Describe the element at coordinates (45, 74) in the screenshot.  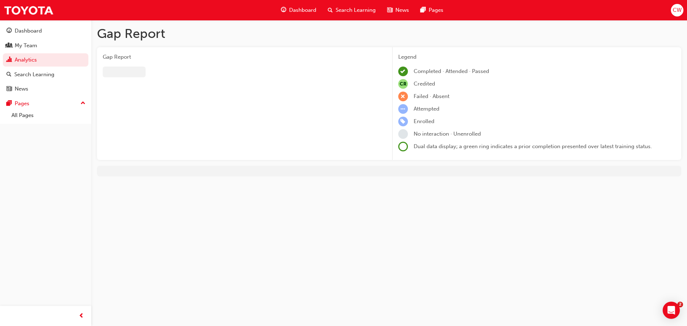
I see `a: Search Learning` at that location.